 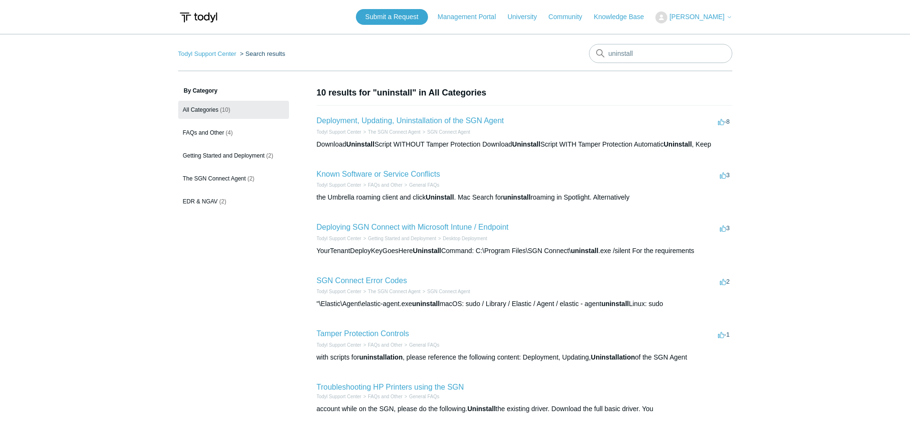 What do you see at coordinates (234, 110) in the screenshot?
I see `a: All Categories (10)` at bounding box center [234, 110].